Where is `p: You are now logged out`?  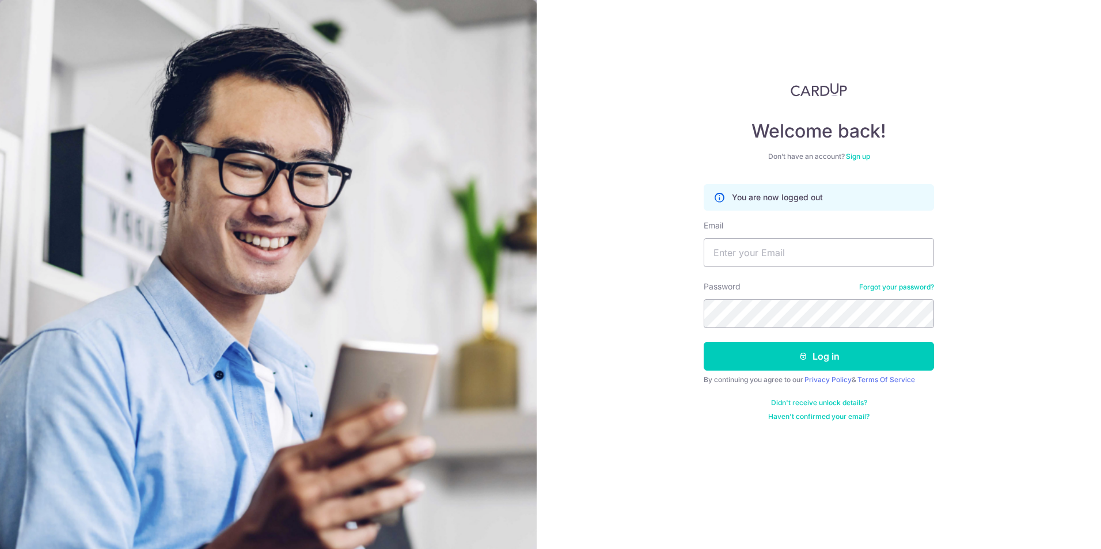
p: You are now logged out is located at coordinates (777, 198).